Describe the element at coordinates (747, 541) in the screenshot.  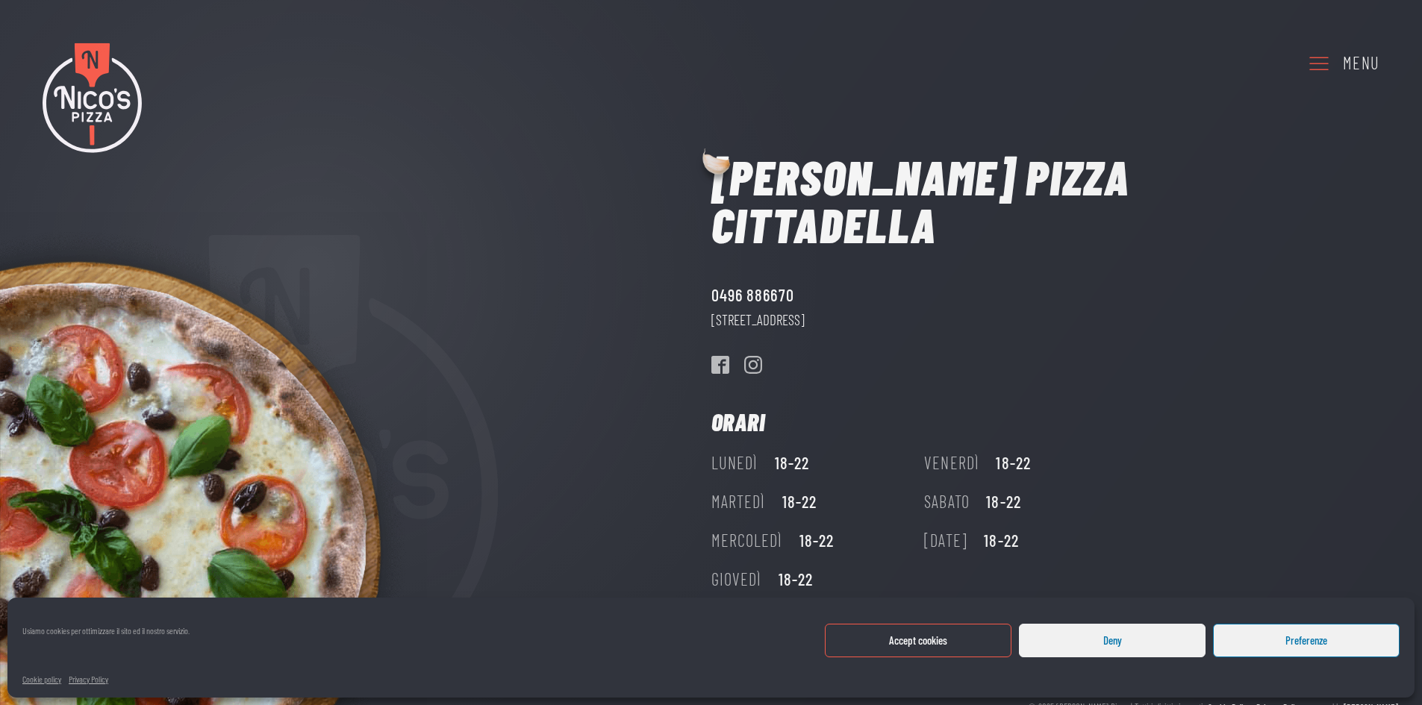
I see `div: Mercoledì` at that location.